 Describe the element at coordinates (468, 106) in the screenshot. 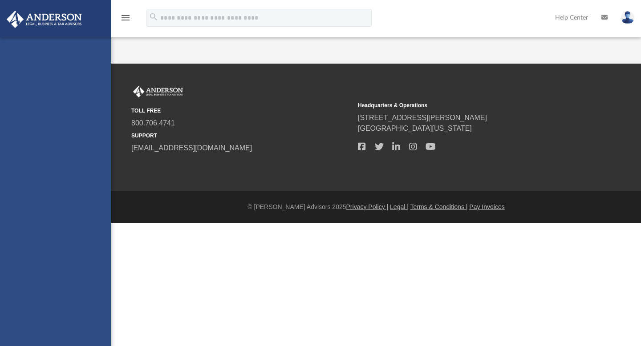

I see `small: Headquarters & Operations` at that location.